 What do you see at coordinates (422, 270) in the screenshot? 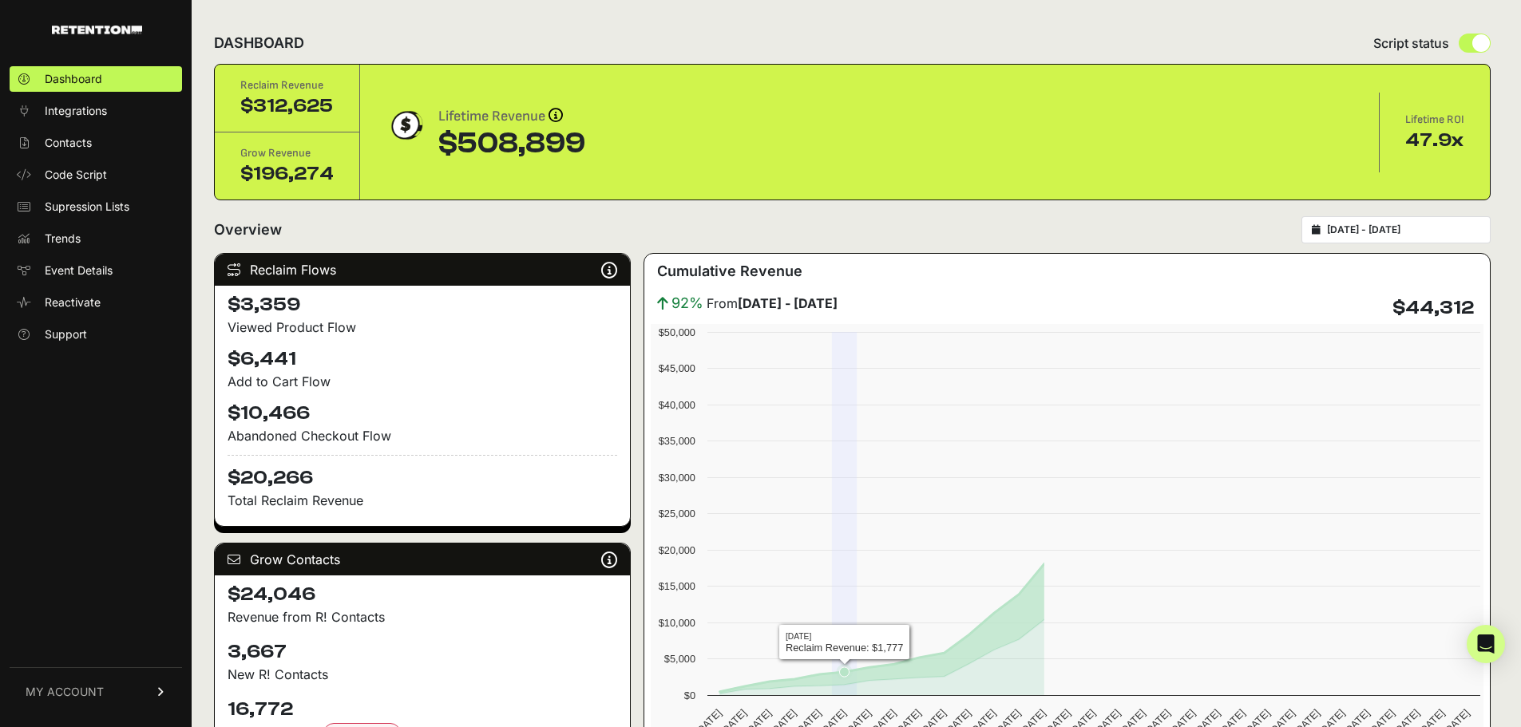
I see `div: Reclaim Flows` at bounding box center [422, 270].